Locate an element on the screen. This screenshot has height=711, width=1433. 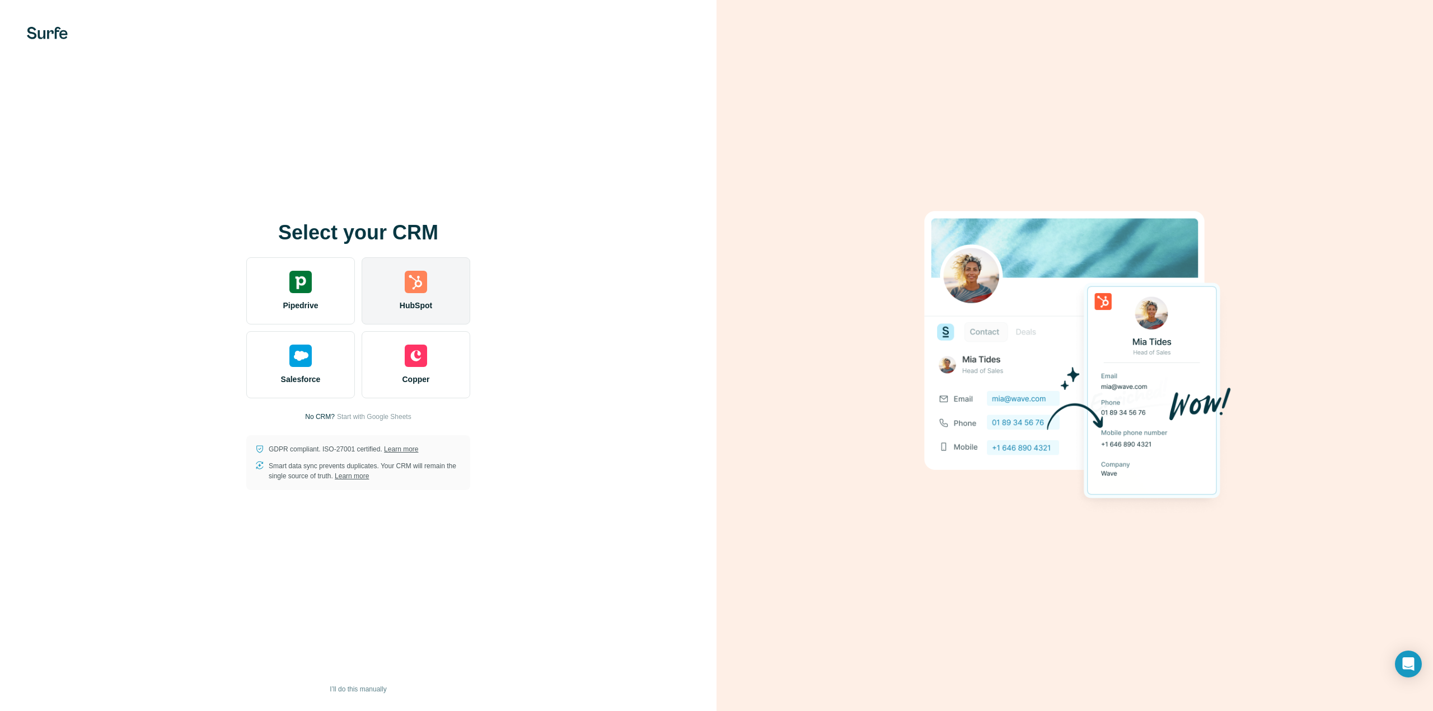
img: copper's logo is located at coordinates (416, 356).